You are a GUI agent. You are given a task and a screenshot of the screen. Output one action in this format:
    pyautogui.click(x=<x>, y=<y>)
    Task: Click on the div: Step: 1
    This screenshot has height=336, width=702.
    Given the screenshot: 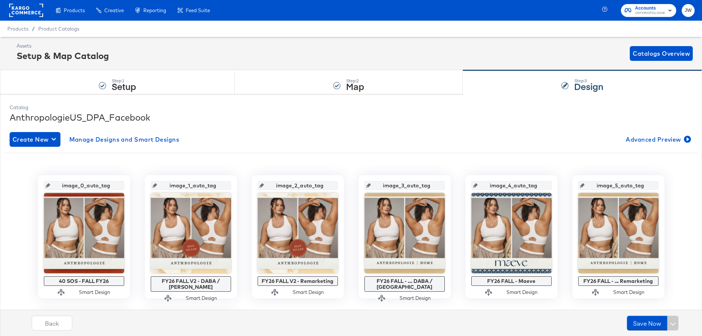 What is the action you would take?
    pyautogui.click(x=124, y=81)
    